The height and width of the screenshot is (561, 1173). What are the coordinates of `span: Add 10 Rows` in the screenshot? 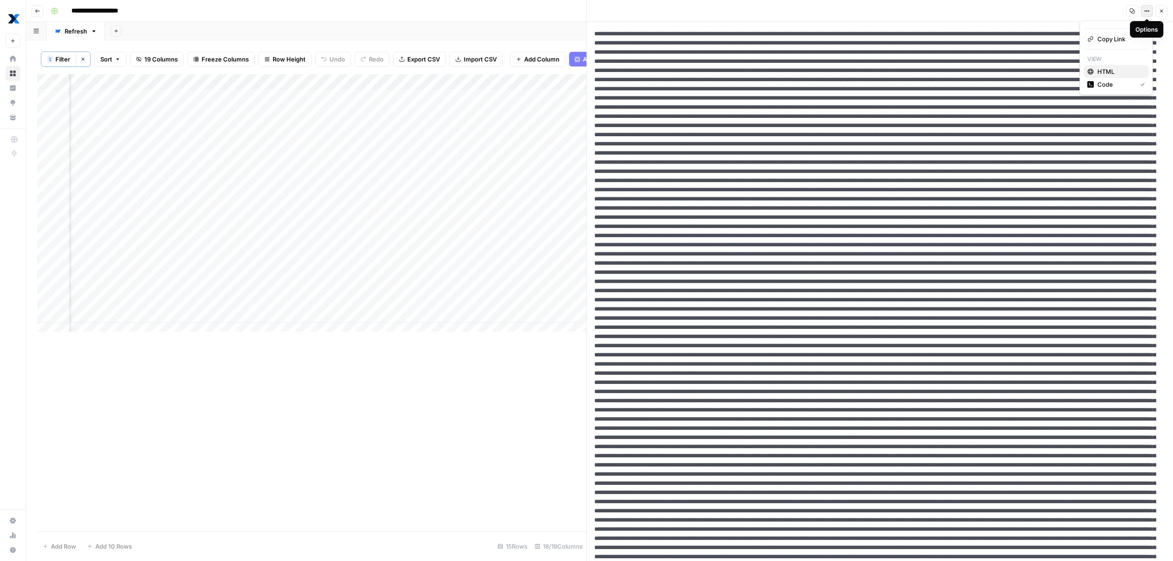 It's located at (114, 546).